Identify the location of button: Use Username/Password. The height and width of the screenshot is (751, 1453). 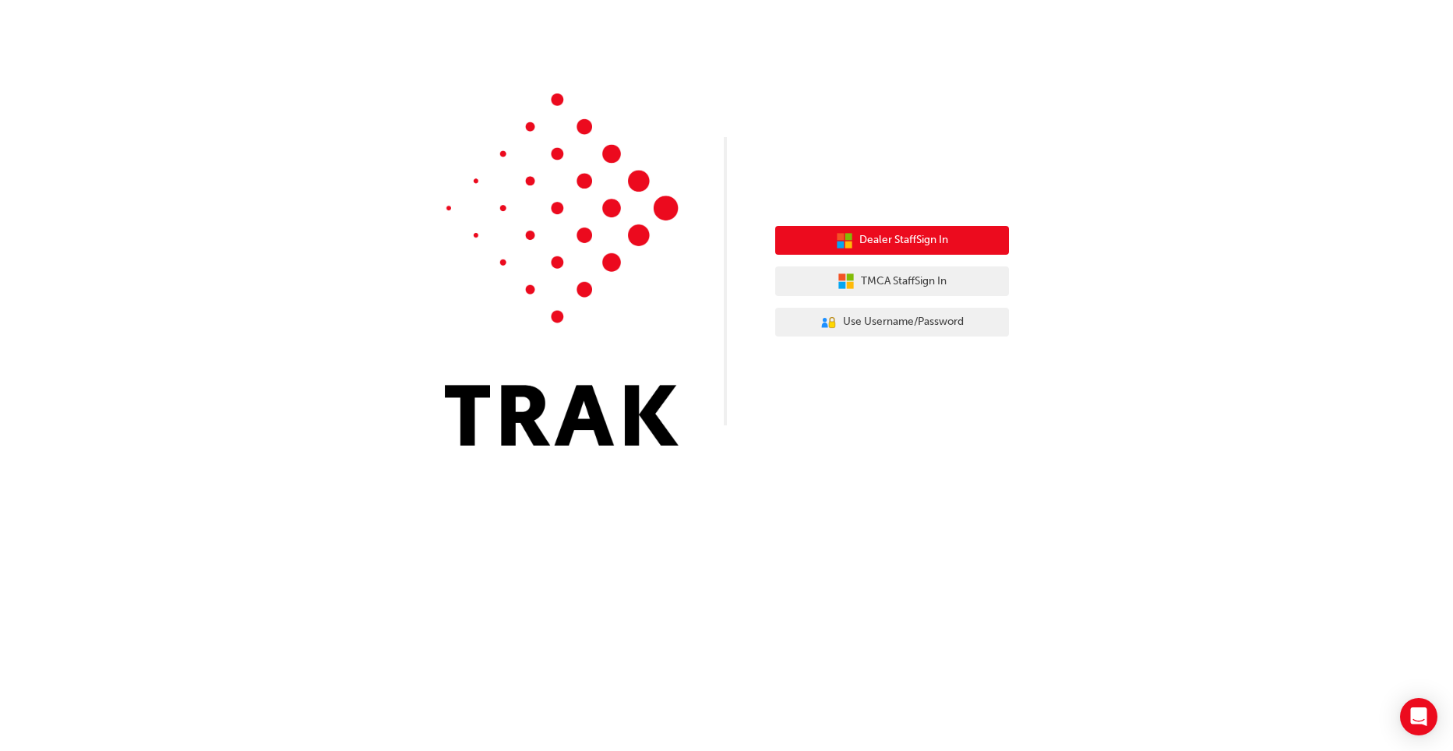
(892, 322).